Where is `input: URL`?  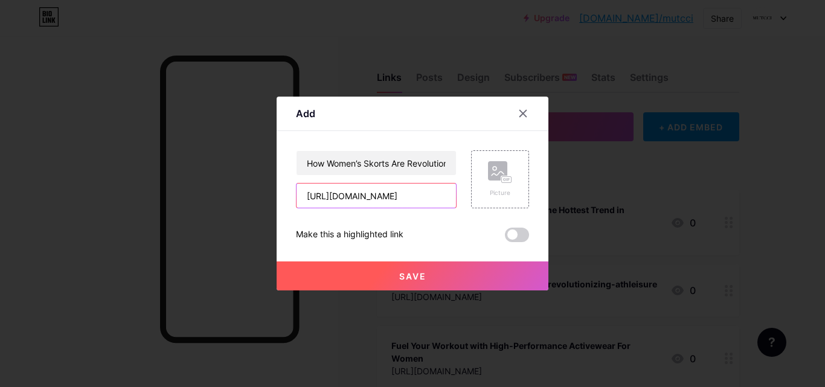
input: URL is located at coordinates (376, 196).